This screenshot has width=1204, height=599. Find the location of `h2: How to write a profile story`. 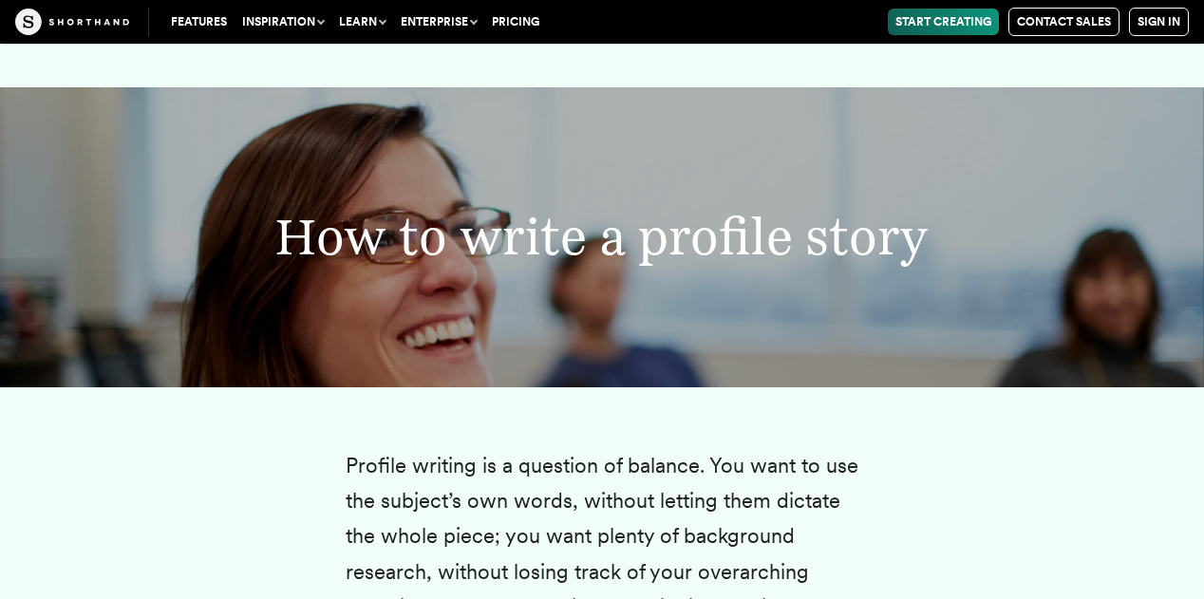

h2: How to write a profile story is located at coordinates (601, 237).